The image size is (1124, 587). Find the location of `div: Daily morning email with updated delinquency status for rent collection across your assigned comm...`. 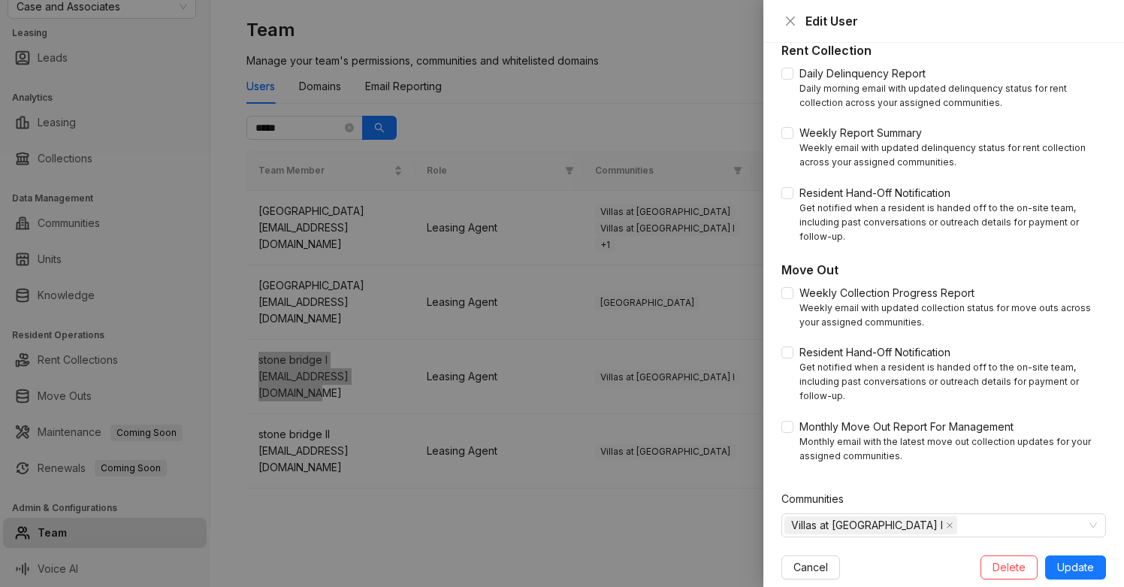

div: Daily morning email with updated delinquency status for rent collection across your assigned comm... is located at coordinates (953, 96).